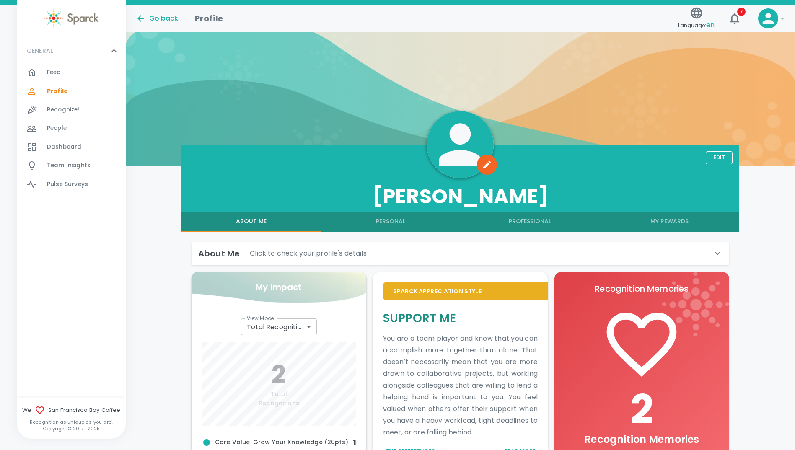  I want to click on button: Language:en, so click(696, 18).